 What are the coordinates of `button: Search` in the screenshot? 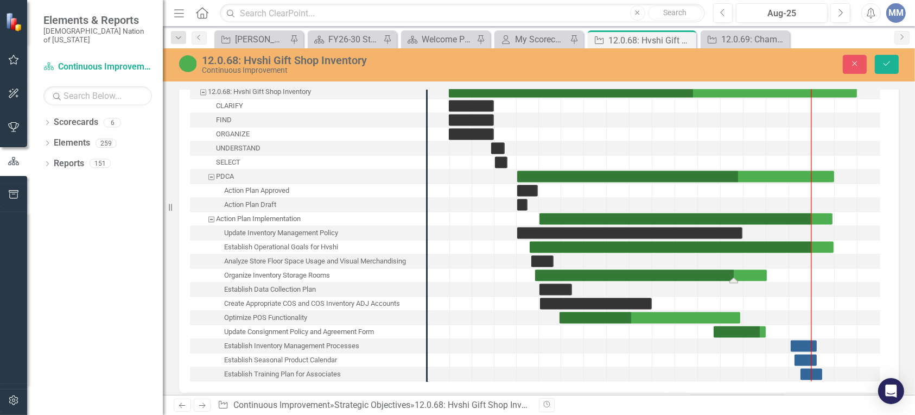 It's located at (675, 13).